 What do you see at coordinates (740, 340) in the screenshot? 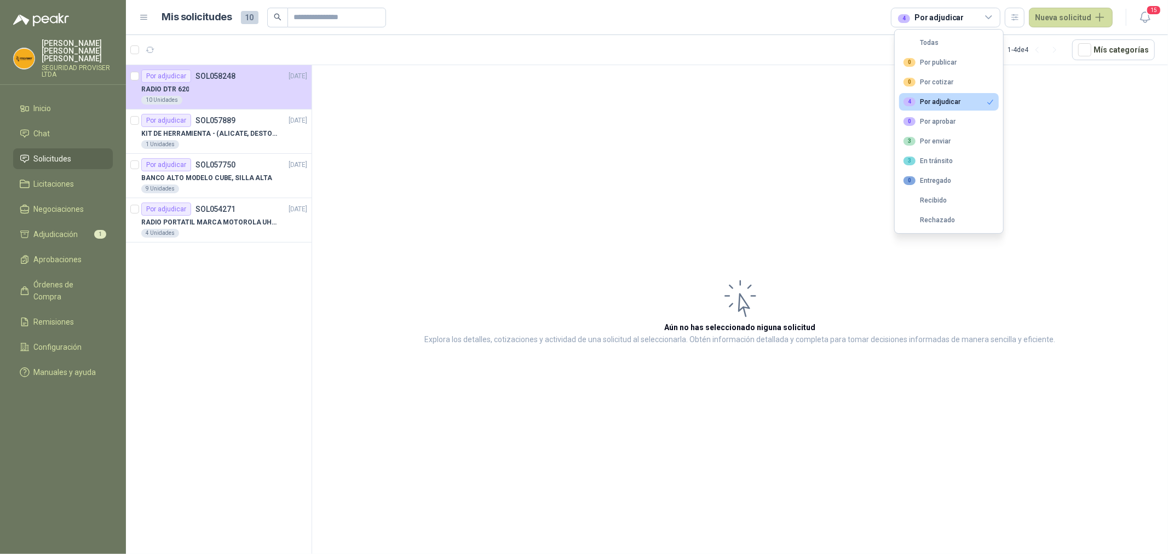
I see `p: Explora los detalles, cotizaciones y actividad de una solicitud al seleccionarla. Obtén informaci...` at bounding box center [740, 340].